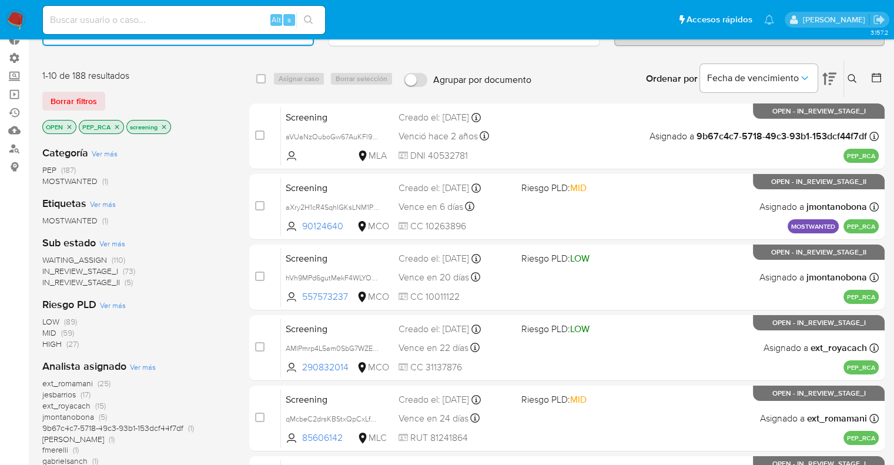 This screenshot has height=465, width=894. I want to click on a: Salir, so click(878, 19).